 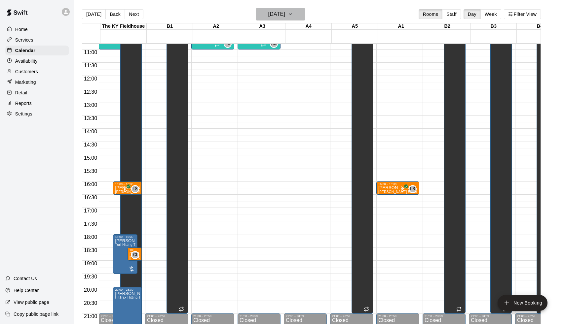 What do you see at coordinates (91, 145) in the screenshot?
I see `span: 14:30` at bounding box center [91, 145].